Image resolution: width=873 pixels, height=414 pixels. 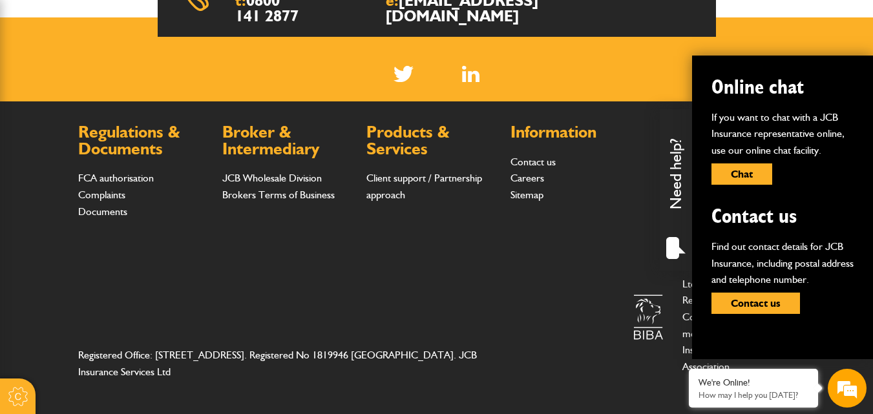 What do you see at coordinates (424, 186) in the screenshot?
I see `a: Client support / Partnership approach` at bounding box center [424, 186].